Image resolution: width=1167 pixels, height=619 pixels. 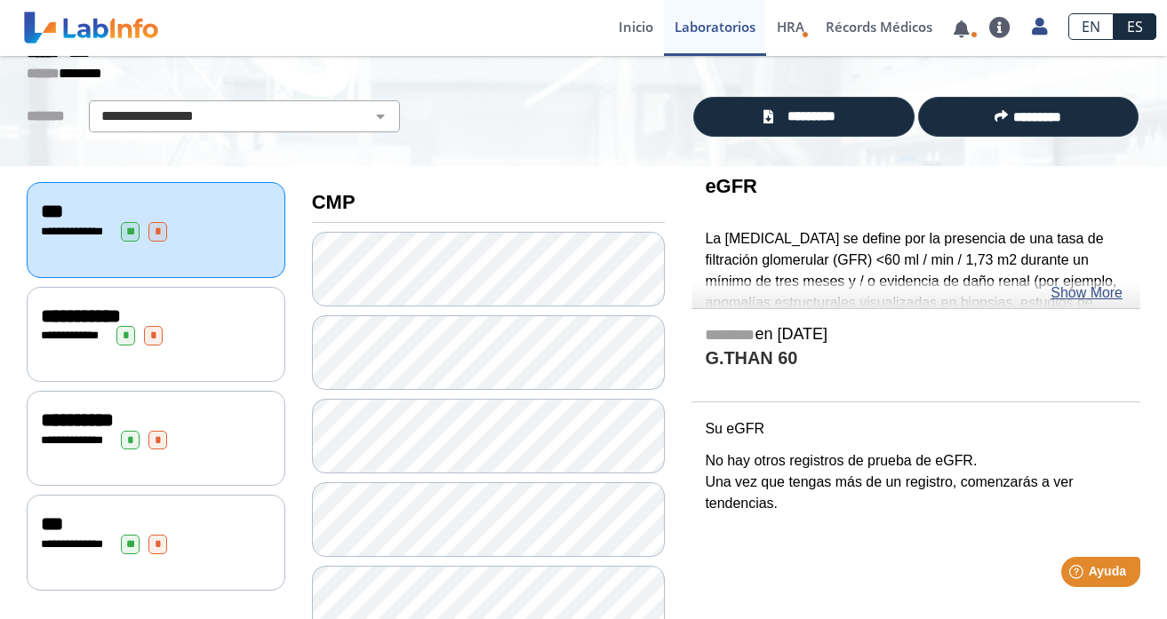 What do you see at coordinates (1086, 293) in the screenshot?
I see `a: Show More` at bounding box center [1086, 293].